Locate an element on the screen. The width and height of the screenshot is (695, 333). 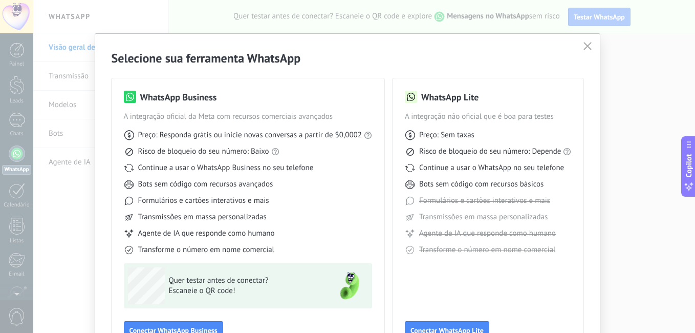
span: Preço: Responda grátis ou inicie novas conversas a partir de $0,0002 is located at coordinates (250, 135).